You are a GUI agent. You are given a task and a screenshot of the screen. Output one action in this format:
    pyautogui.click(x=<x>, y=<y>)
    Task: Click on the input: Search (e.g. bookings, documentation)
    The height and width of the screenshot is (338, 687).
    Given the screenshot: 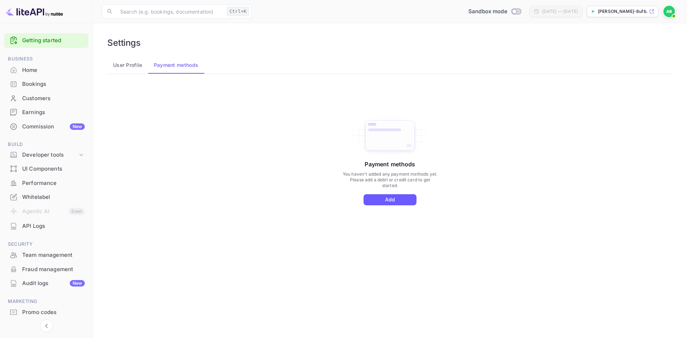 What is the action you would take?
    pyautogui.click(x=170, y=11)
    